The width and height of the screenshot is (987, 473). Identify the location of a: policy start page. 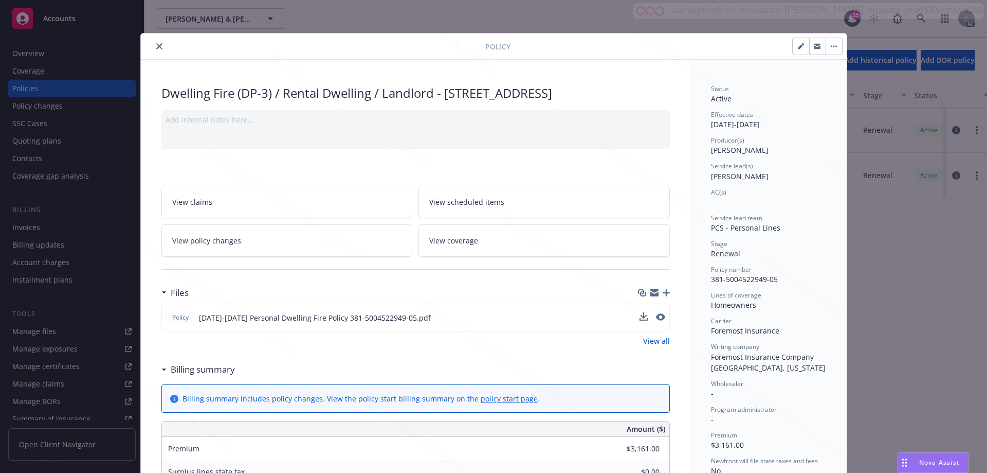
(509, 398).